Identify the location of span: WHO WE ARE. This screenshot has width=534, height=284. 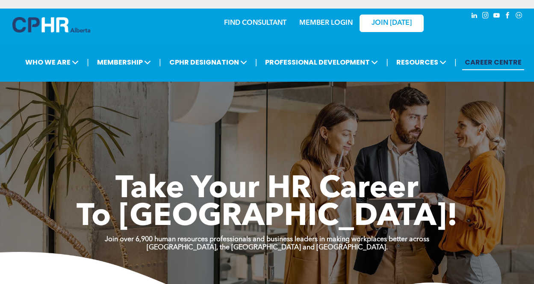
(52, 62).